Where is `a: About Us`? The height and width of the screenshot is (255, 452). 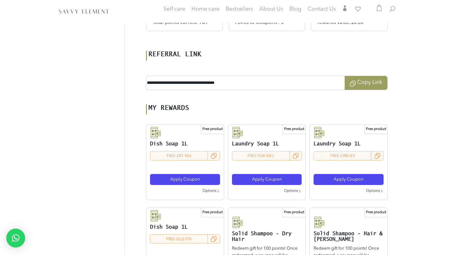 a: About Us is located at coordinates (271, 10).